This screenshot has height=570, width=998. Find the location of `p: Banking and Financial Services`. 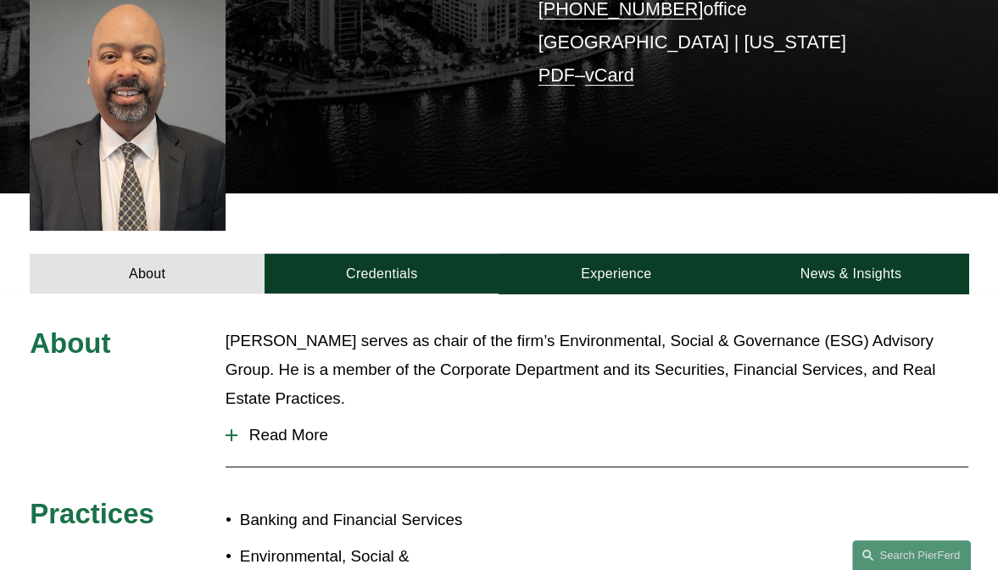

p: Banking and Financial Services is located at coordinates (370, 520).